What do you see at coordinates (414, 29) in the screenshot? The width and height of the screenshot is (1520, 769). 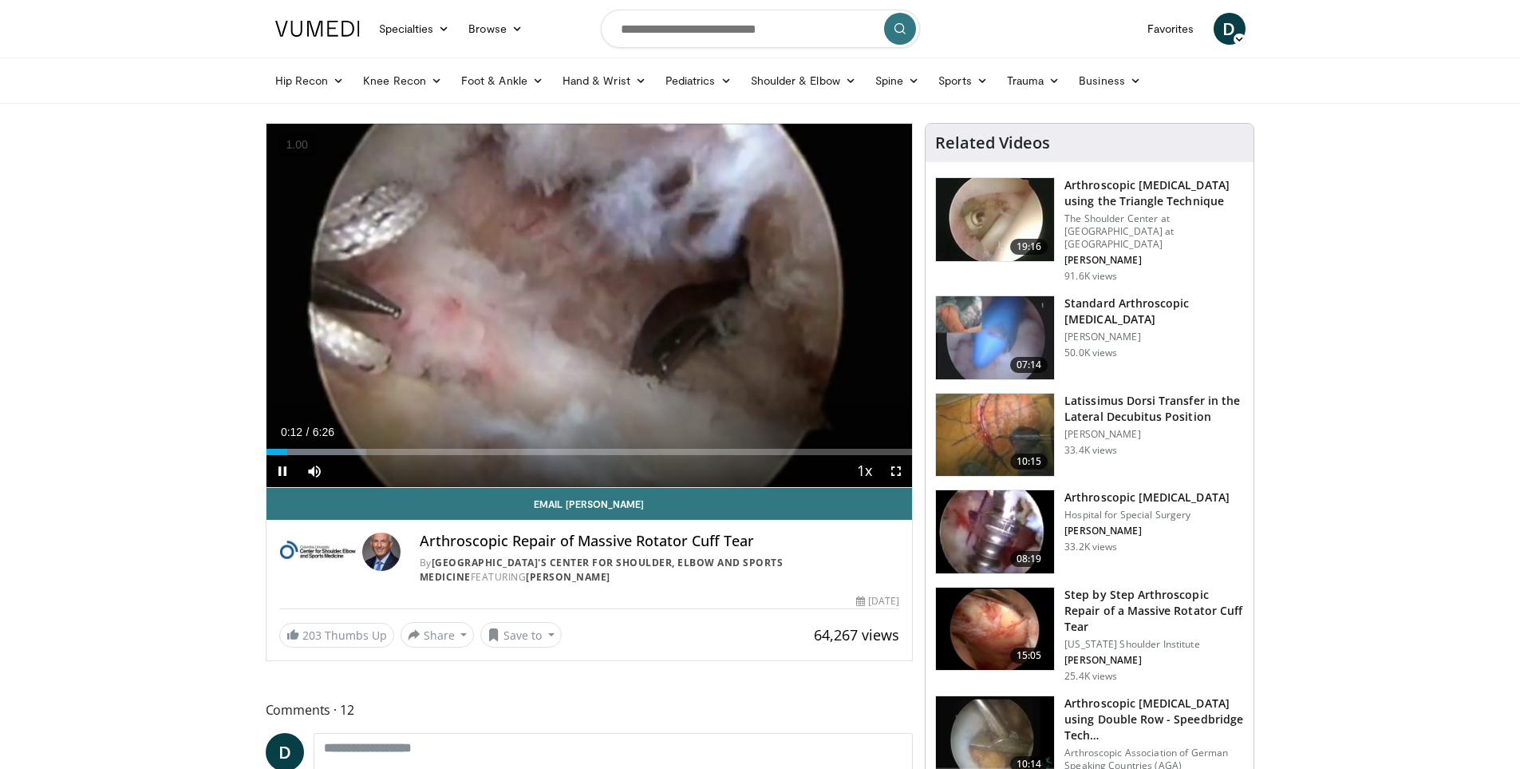 I see `a: Specialties` at bounding box center [414, 29].